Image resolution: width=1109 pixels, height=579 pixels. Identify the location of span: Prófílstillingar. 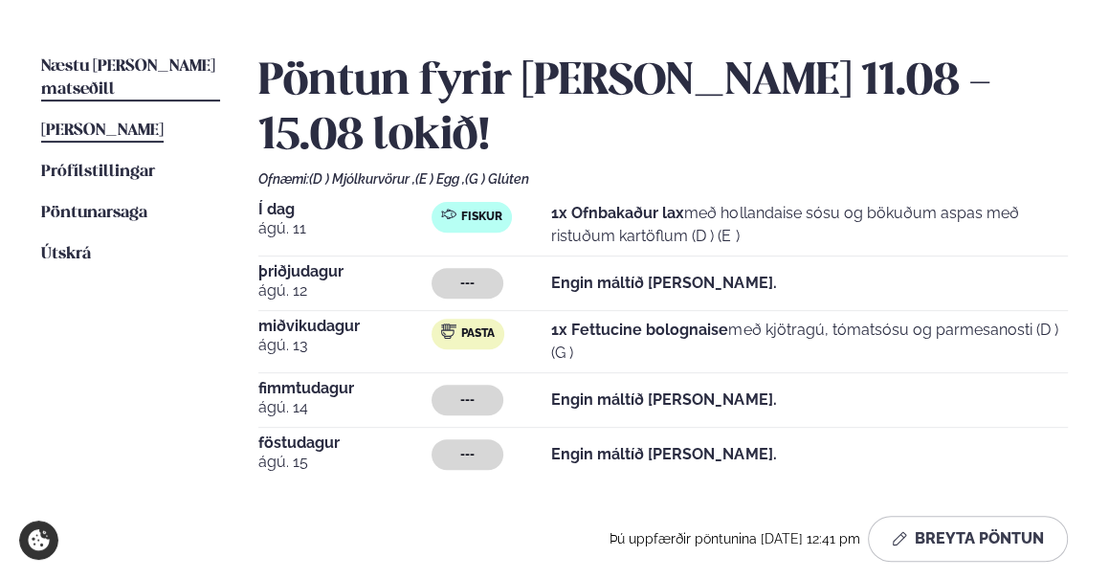
(98, 171).